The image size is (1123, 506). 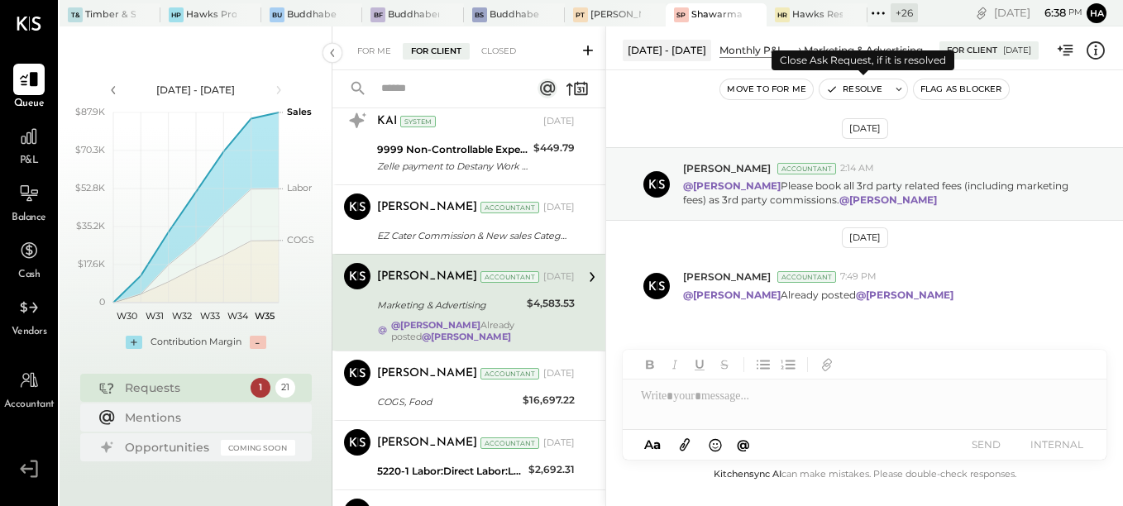 What do you see at coordinates (261, 388) in the screenshot?
I see `div: 1` at bounding box center [261, 388].